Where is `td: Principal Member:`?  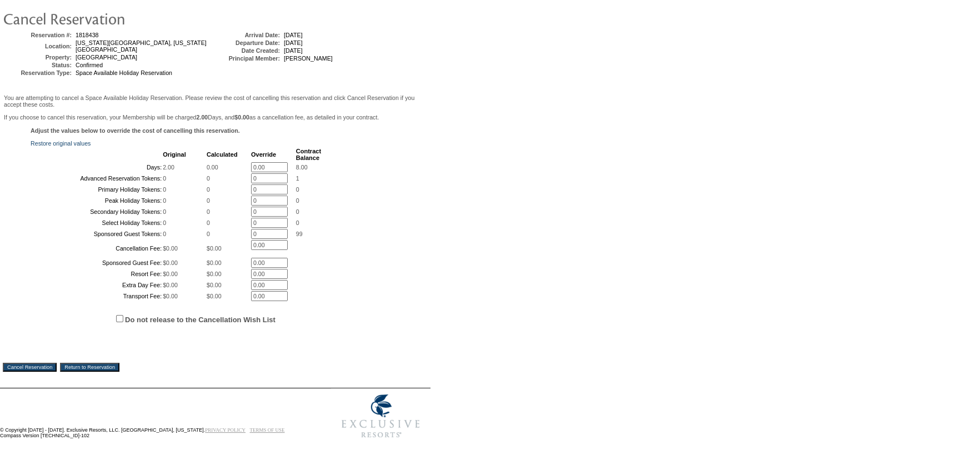 td: Principal Member: is located at coordinates (247, 58).